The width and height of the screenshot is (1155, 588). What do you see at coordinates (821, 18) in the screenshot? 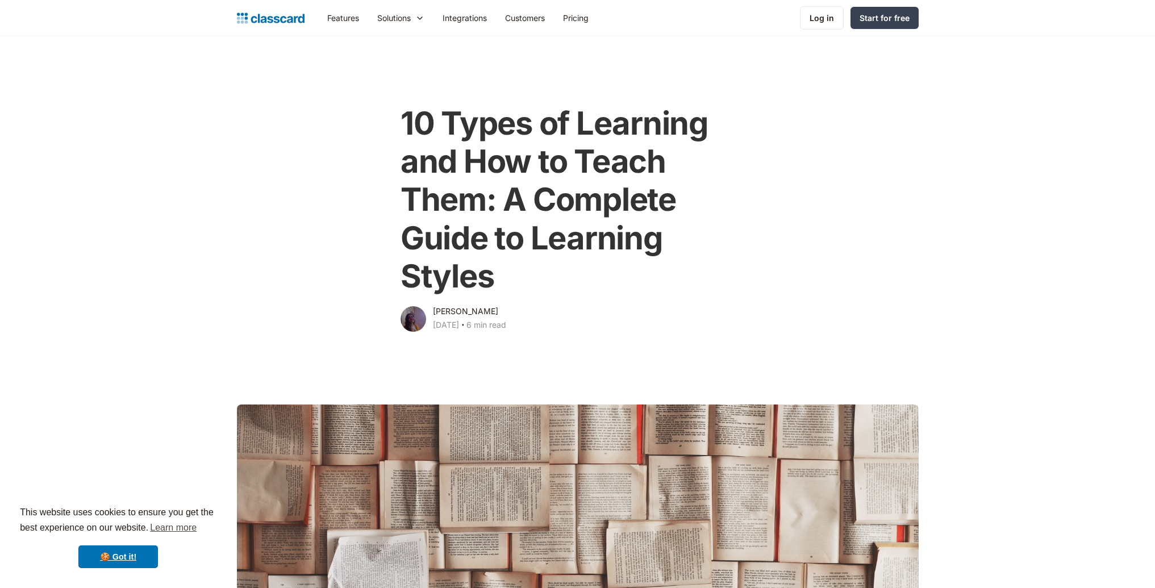
I see `a: Log in` at bounding box center [821, 18].